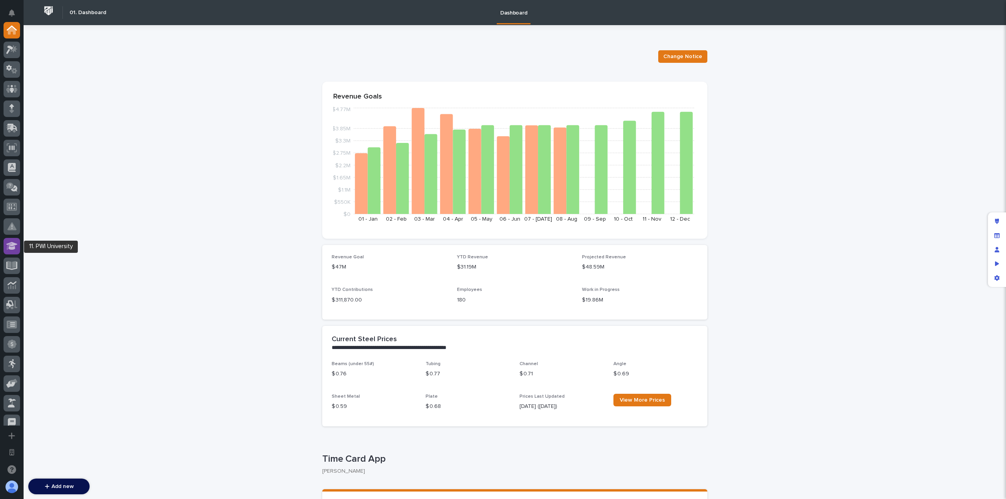  Describe the element at coordinates (88, 13) in the screenshot. I see `h2: 01. Dashboard` at that location.